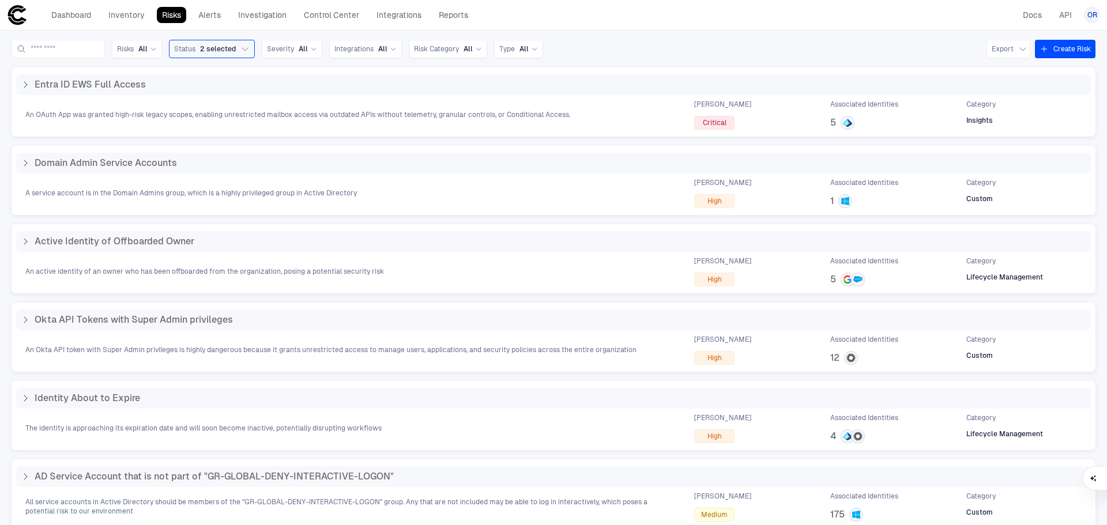 Image resolution: width=1107 pixels, height=525 pixels. What do you see at coordinates (280, 49) in the screenshot?
I see `span: Severity` at bounding box center [280, 49].